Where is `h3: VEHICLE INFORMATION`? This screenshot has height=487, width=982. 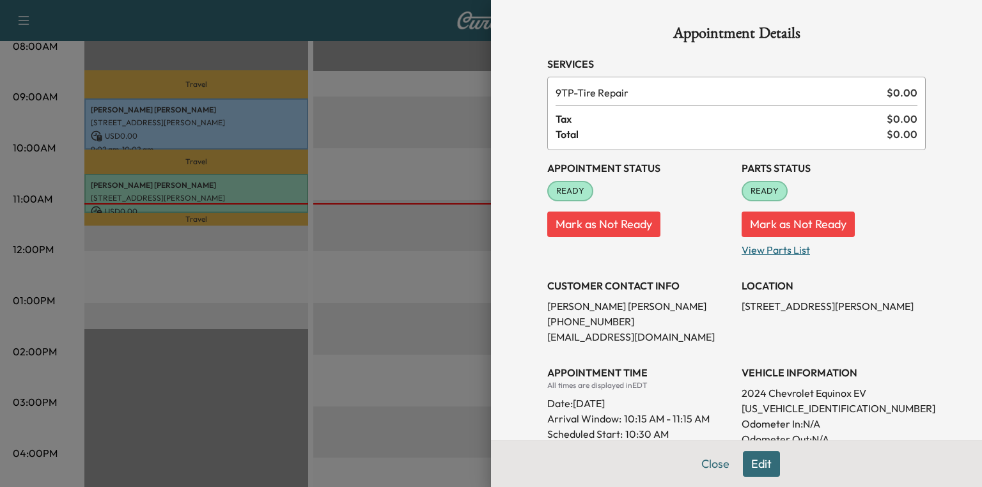
h3: VEHICLE INFORMATION is located at coordinates (834, 373).